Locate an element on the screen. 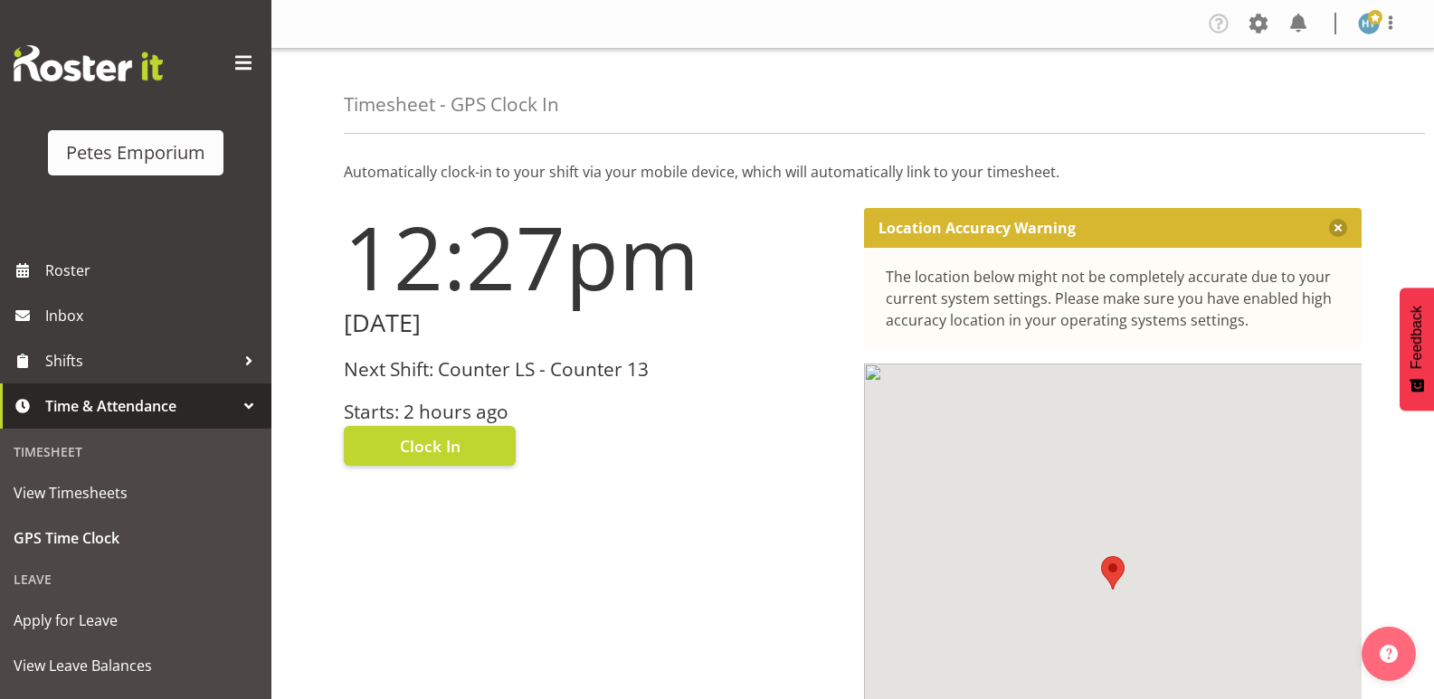 The height and width of the screenshot is (699, 1434). p: Automatically clock-in to your shift via your mobile device, which will automatically link to you... is located at coordinates (852, 172).